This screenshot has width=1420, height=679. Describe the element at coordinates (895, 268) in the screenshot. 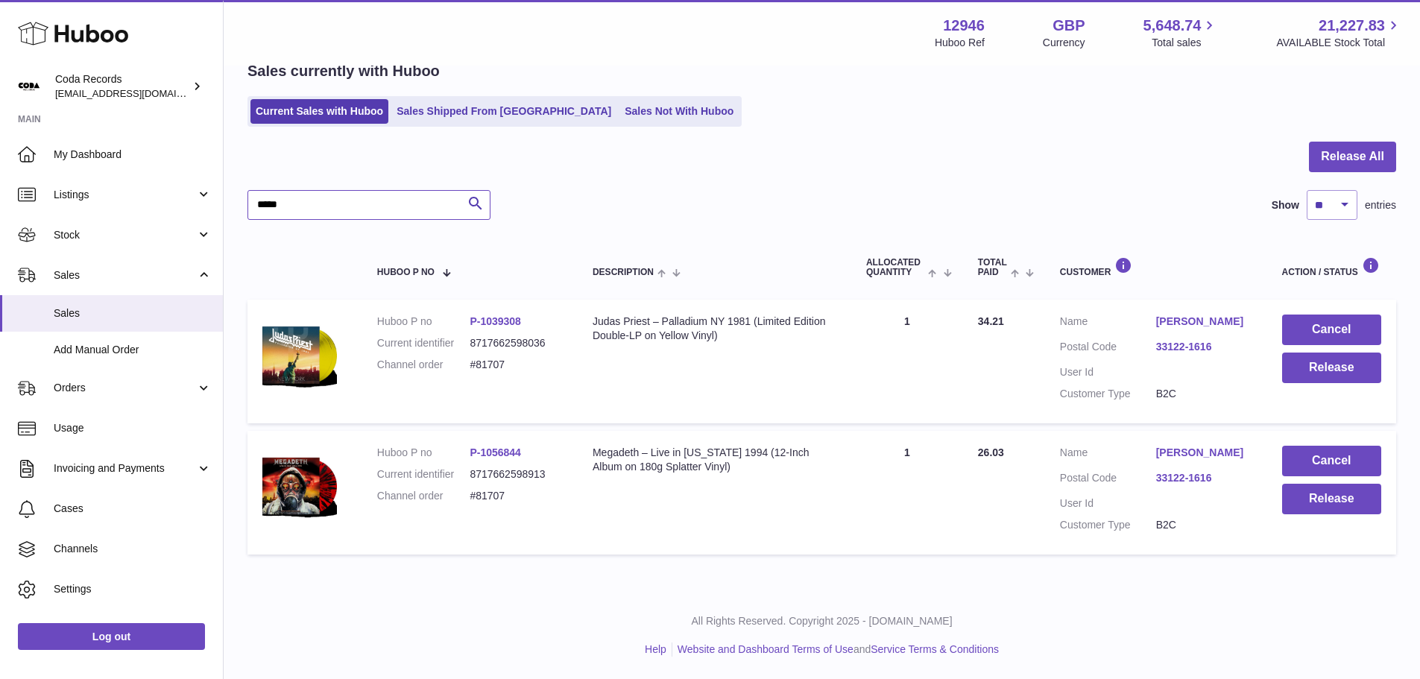

I see `span: ALLOCATED Quantity` at that location.